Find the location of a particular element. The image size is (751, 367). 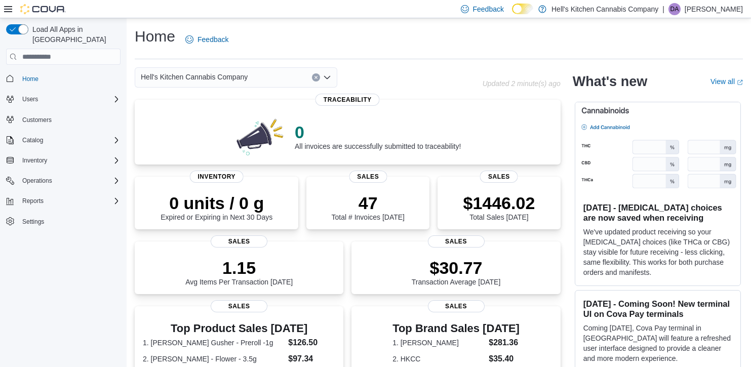

a: View allExternal link is located at coordinates (726, 81).